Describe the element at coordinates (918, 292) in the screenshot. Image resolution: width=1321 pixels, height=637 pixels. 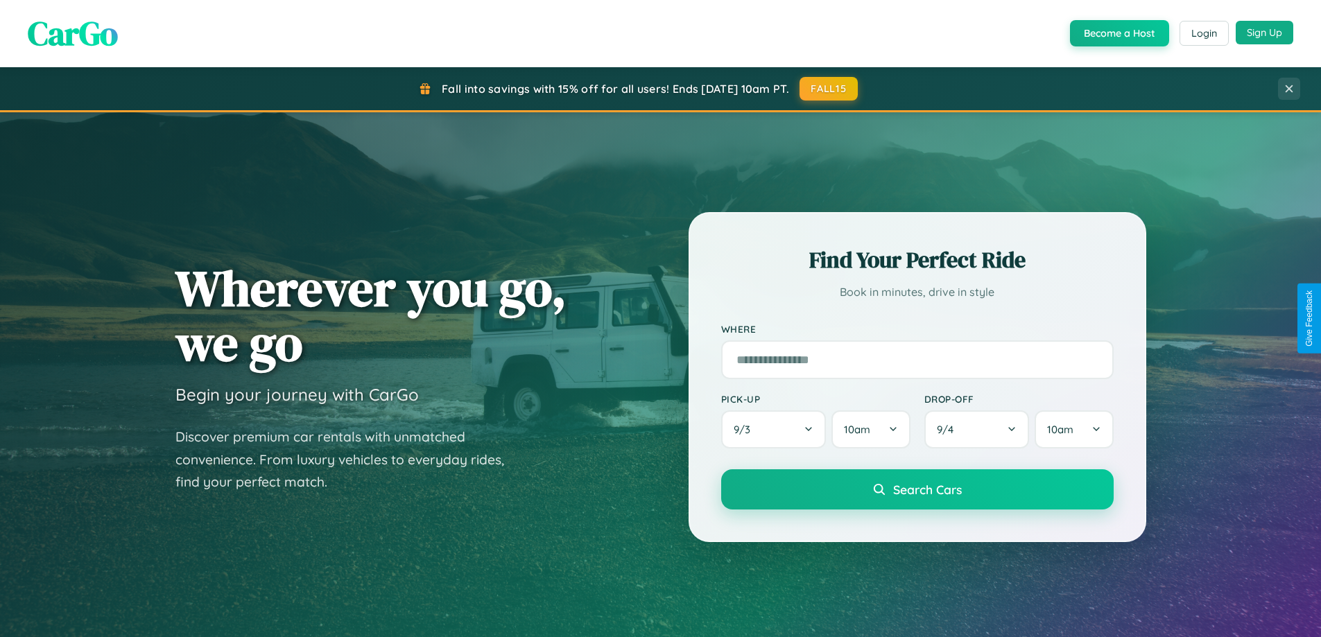
I see `p: Book in minutes, drive in style` at that location.